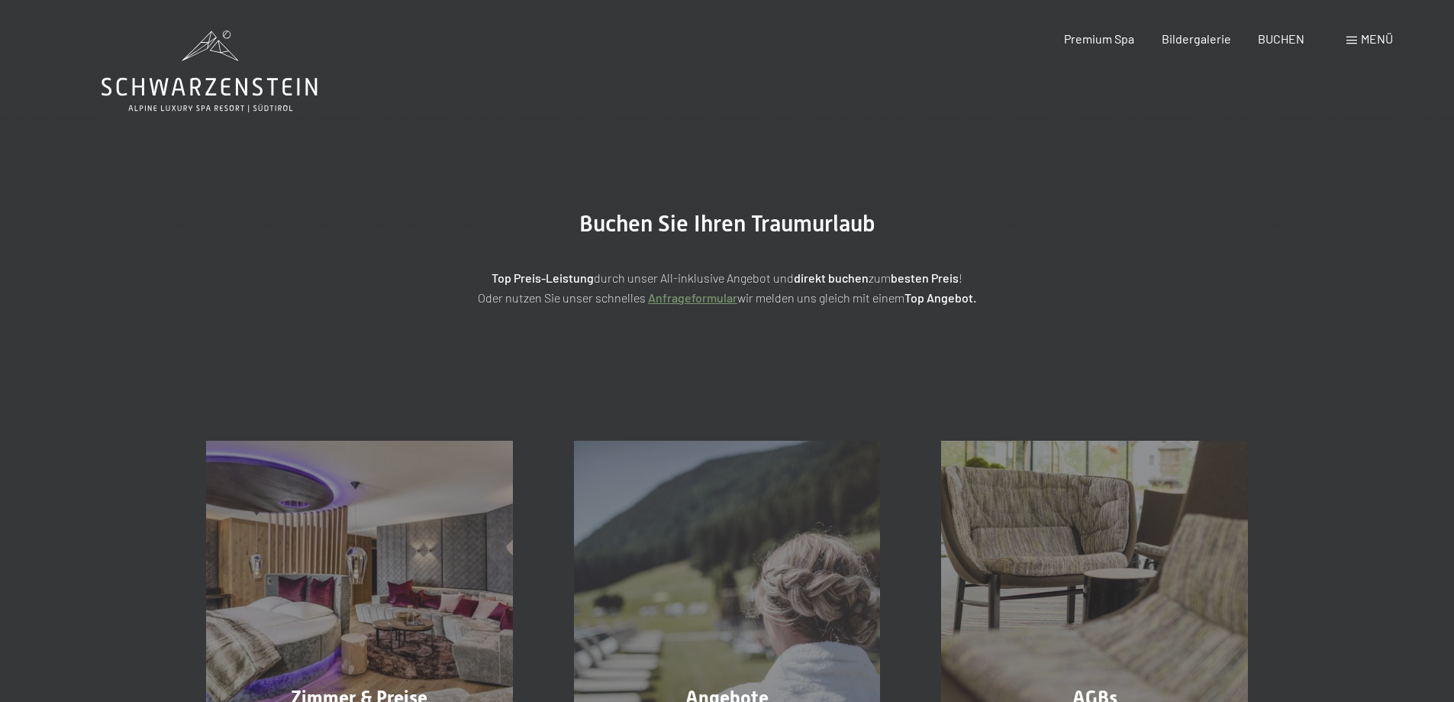 The image size is (1454, 702). What do you see at coordinates (692, 297) in the screenshot?
I see `a: Anfrageformular` at bounding box center [692, 297].